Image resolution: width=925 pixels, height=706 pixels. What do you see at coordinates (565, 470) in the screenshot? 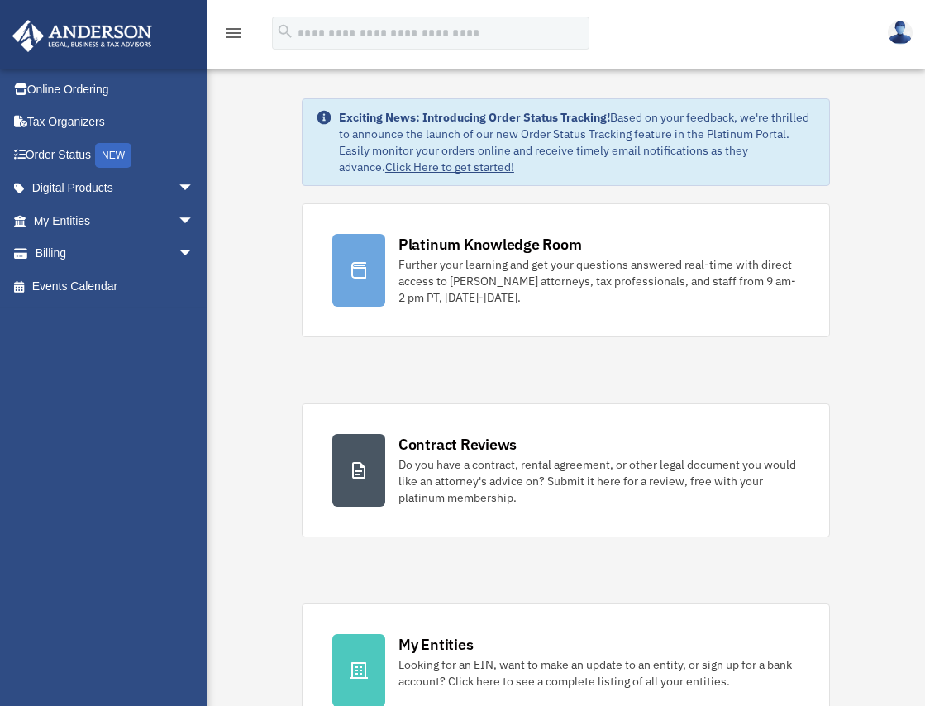
I see `a: Contract Reviews Do you have a contract, rental agreement, or other legal document you would like...` at bounding box center [565, 470].